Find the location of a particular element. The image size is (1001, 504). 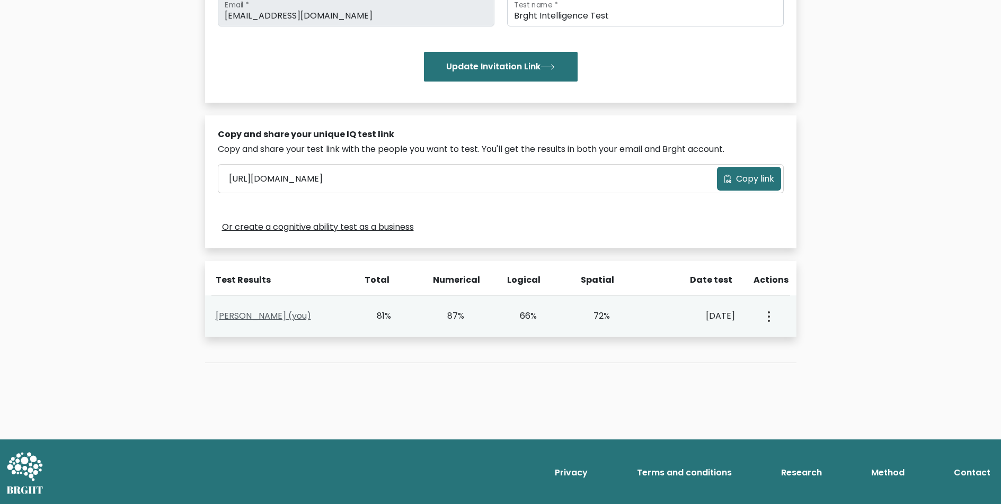

div: Actions is located at coordinates (771, 280).